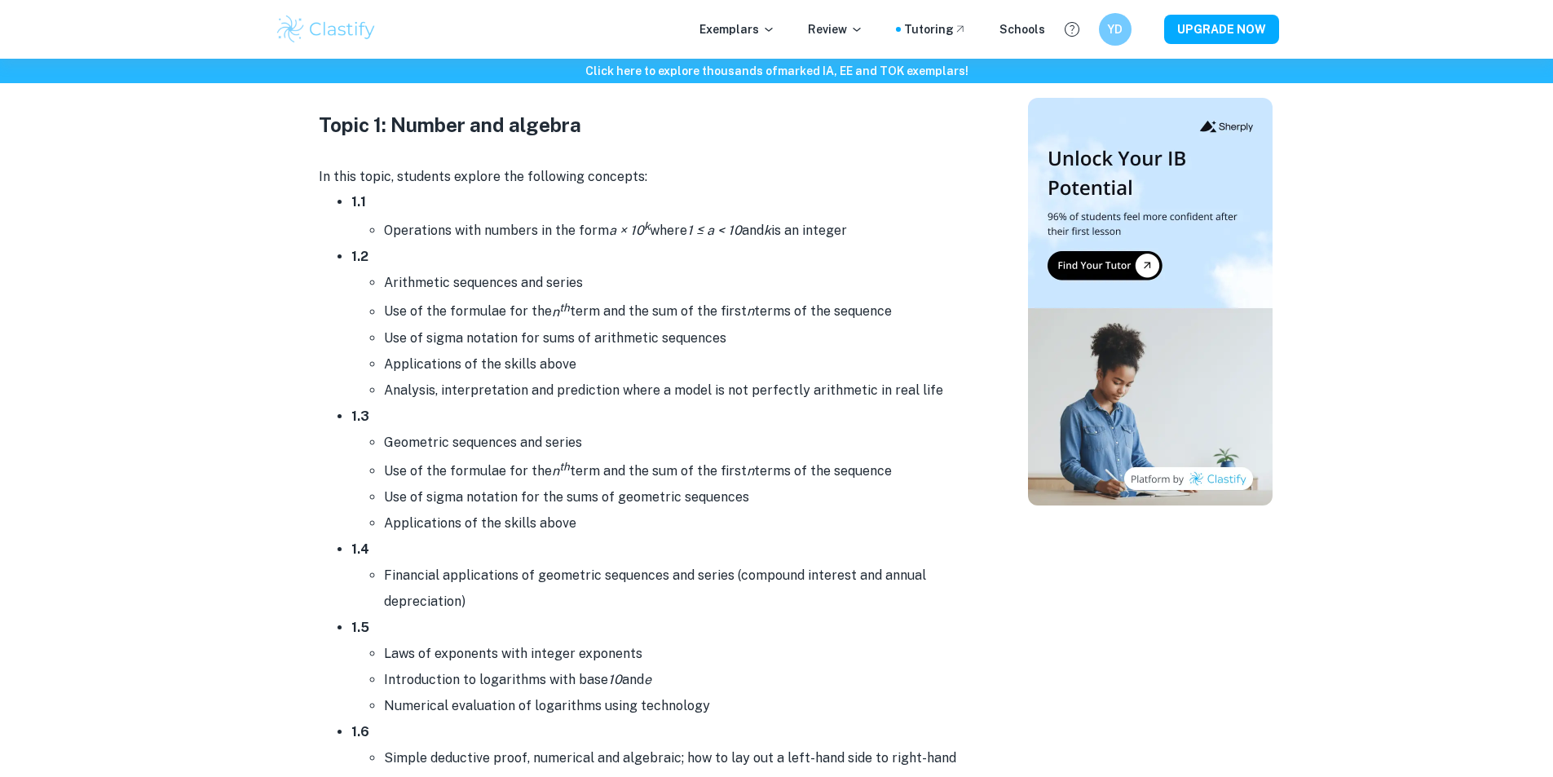 This screenshot has width=1553, height=777. I want to click on p: In this topic, students explore the following concepts:, so click(645, 177).